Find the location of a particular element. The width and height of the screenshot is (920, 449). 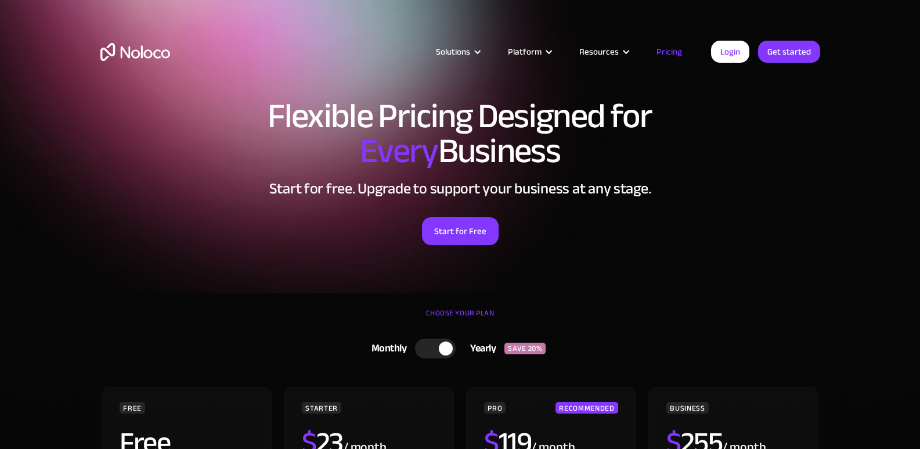

h1: Flexible Pricing Designed for Business is located at coordinates (460, 134).